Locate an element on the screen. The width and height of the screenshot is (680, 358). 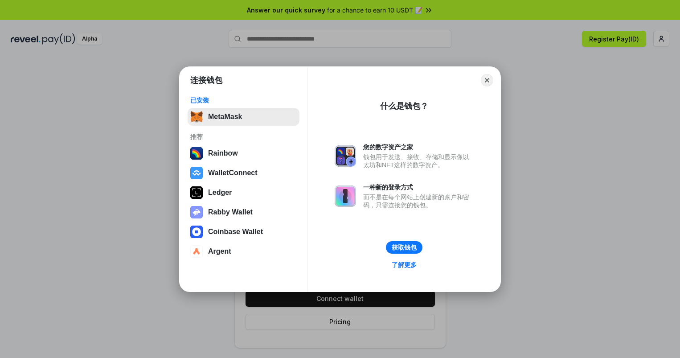
button: Argent is located at coordinates (243, 251).